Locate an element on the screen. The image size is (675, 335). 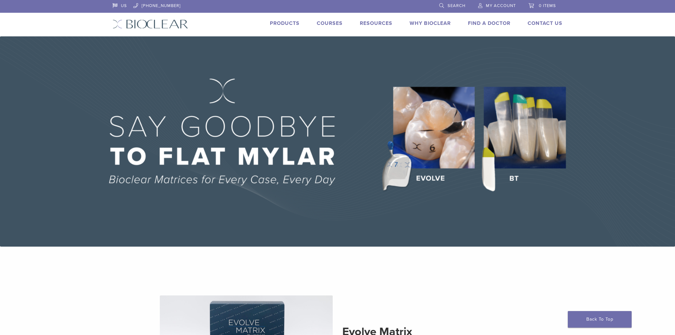
a: Find A Doctor is located at coordinates (489, 23).